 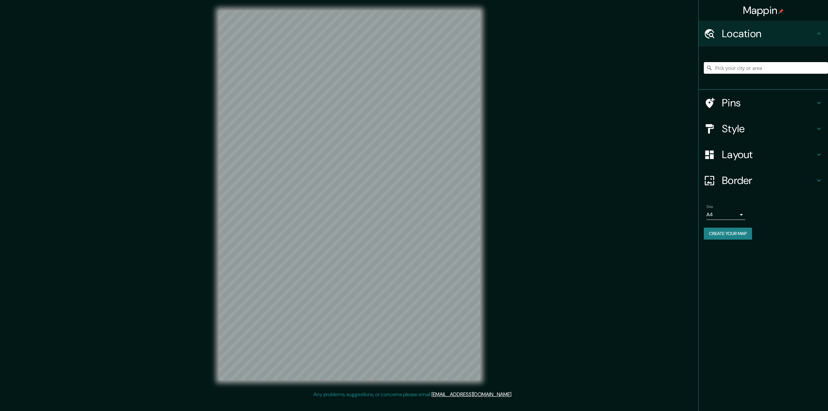 I want to click on input: Pick your city or area, so click(x=766, y=68).